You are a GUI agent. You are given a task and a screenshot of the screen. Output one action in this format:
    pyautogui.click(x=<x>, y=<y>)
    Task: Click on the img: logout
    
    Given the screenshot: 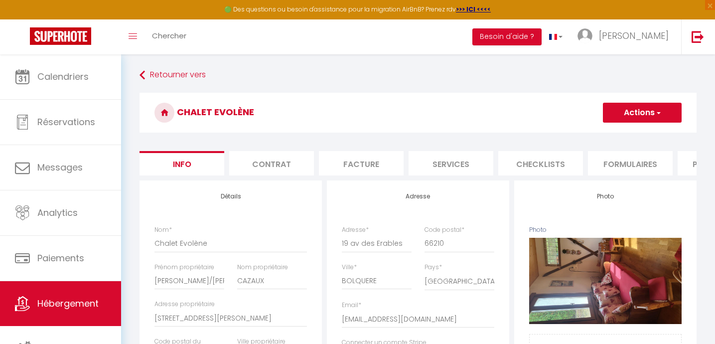 What is the action you would take?
    pyautogui.click(x=697, y=36)
    